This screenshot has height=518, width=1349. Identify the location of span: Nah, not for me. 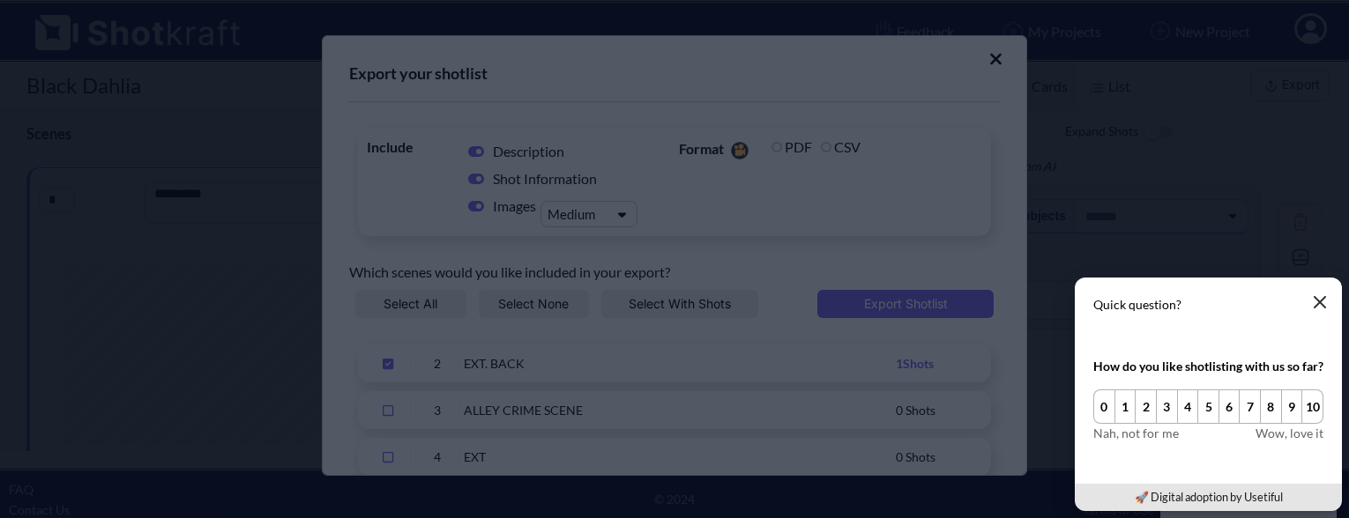
(1135, 433).